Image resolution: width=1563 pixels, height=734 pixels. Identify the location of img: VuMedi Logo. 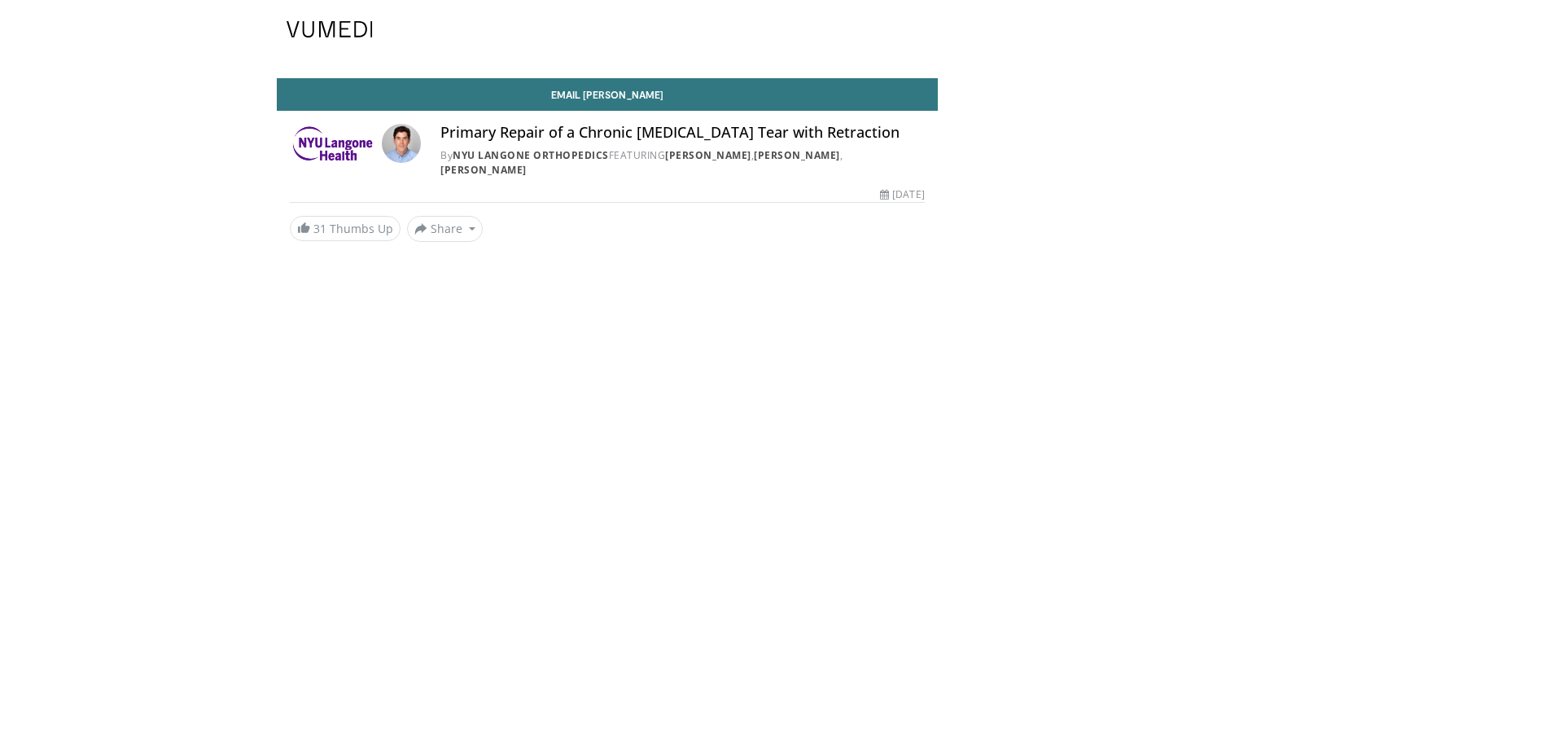
(330, 29).